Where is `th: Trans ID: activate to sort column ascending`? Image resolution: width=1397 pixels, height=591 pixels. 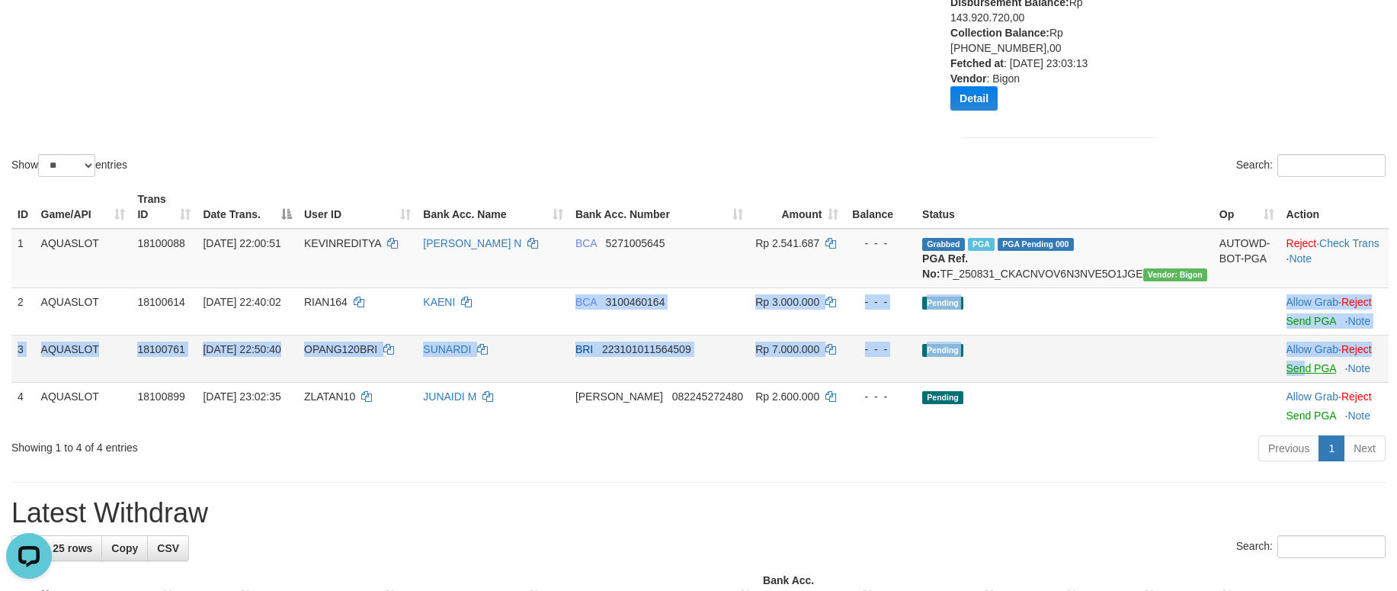 th: Trans ID: activate to sort column ascending is located at coordinates (164, 207).